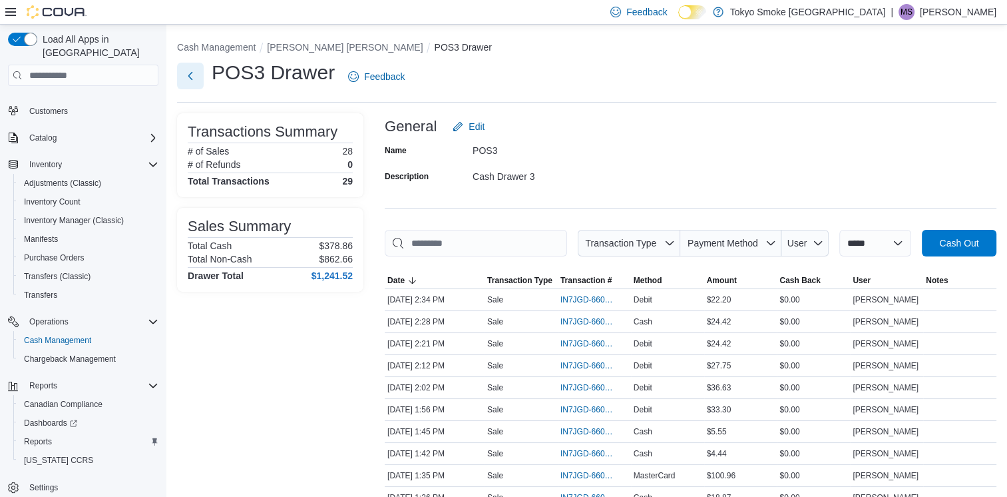 The width and height of the screenshot is (1007, 497). I want to click on button: Payment Method, so click(731, 243).